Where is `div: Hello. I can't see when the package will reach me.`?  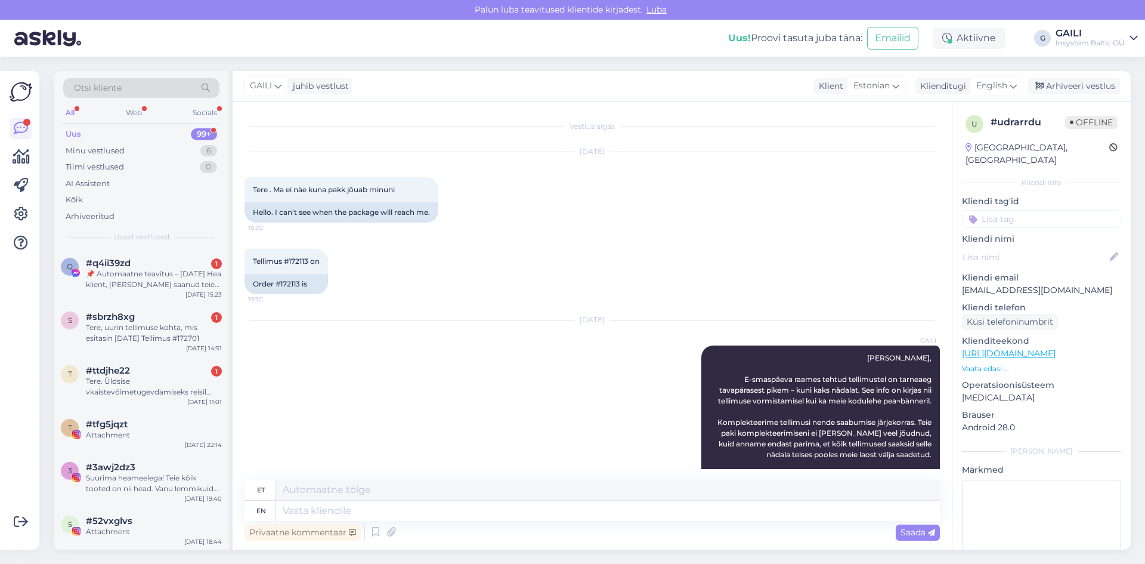
div: Hello. I can't see when the package will reach me. is located at coordinates (341, 212).